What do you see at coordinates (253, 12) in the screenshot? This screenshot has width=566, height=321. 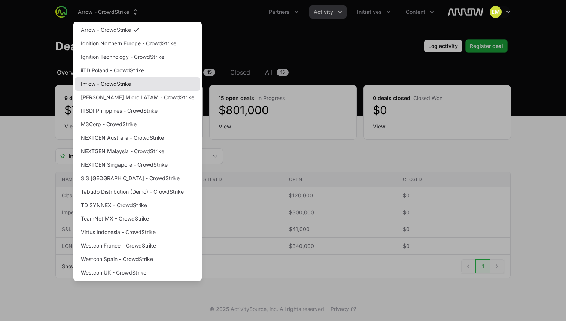 I see `div: Main navigation` at bounding box center [253, 12].